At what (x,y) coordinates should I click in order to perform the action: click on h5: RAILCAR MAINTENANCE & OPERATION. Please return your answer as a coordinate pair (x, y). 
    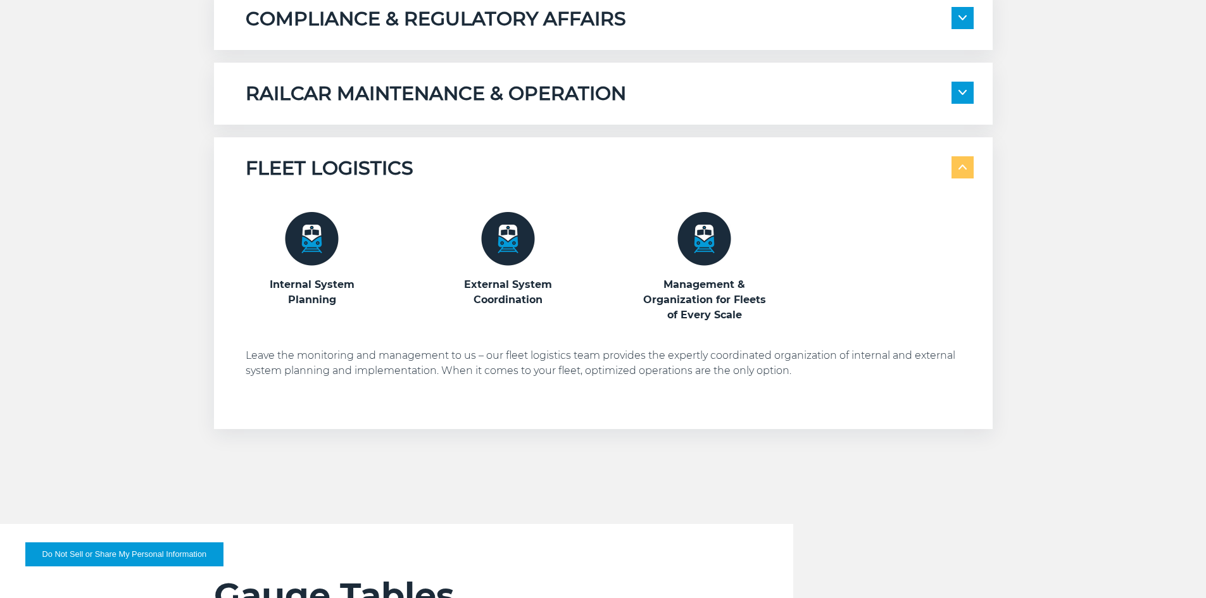
    Looking at the image, I should click on (435, 94).